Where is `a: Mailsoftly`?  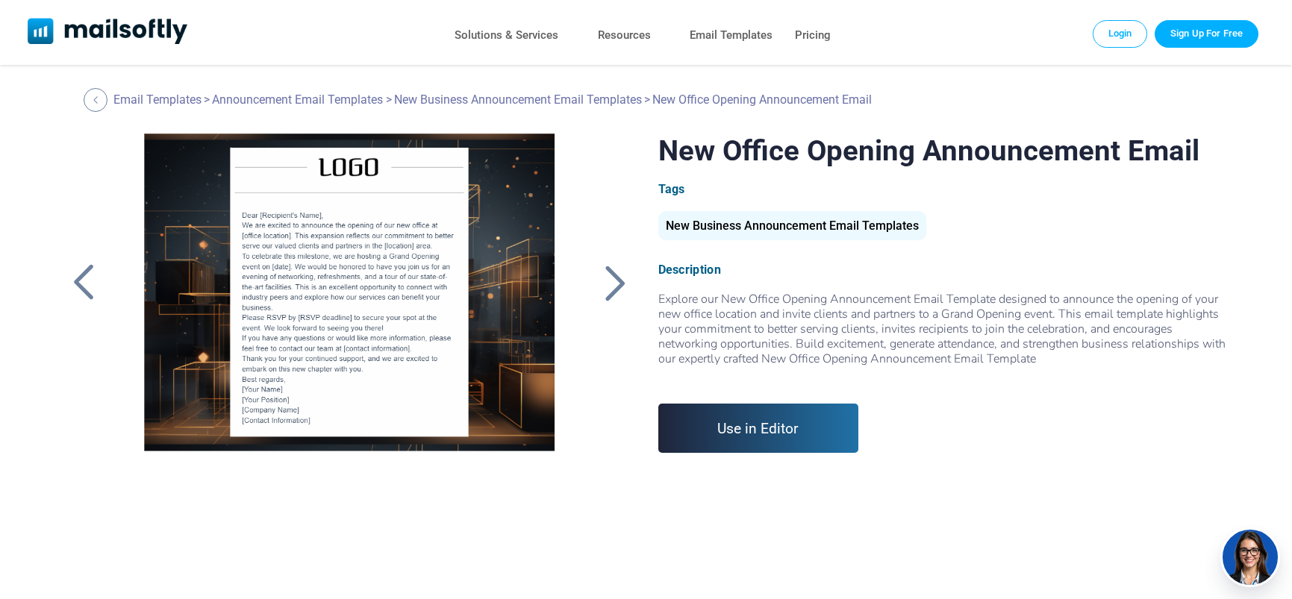 a: Mailsoftly is located at coordinates (107, 32).